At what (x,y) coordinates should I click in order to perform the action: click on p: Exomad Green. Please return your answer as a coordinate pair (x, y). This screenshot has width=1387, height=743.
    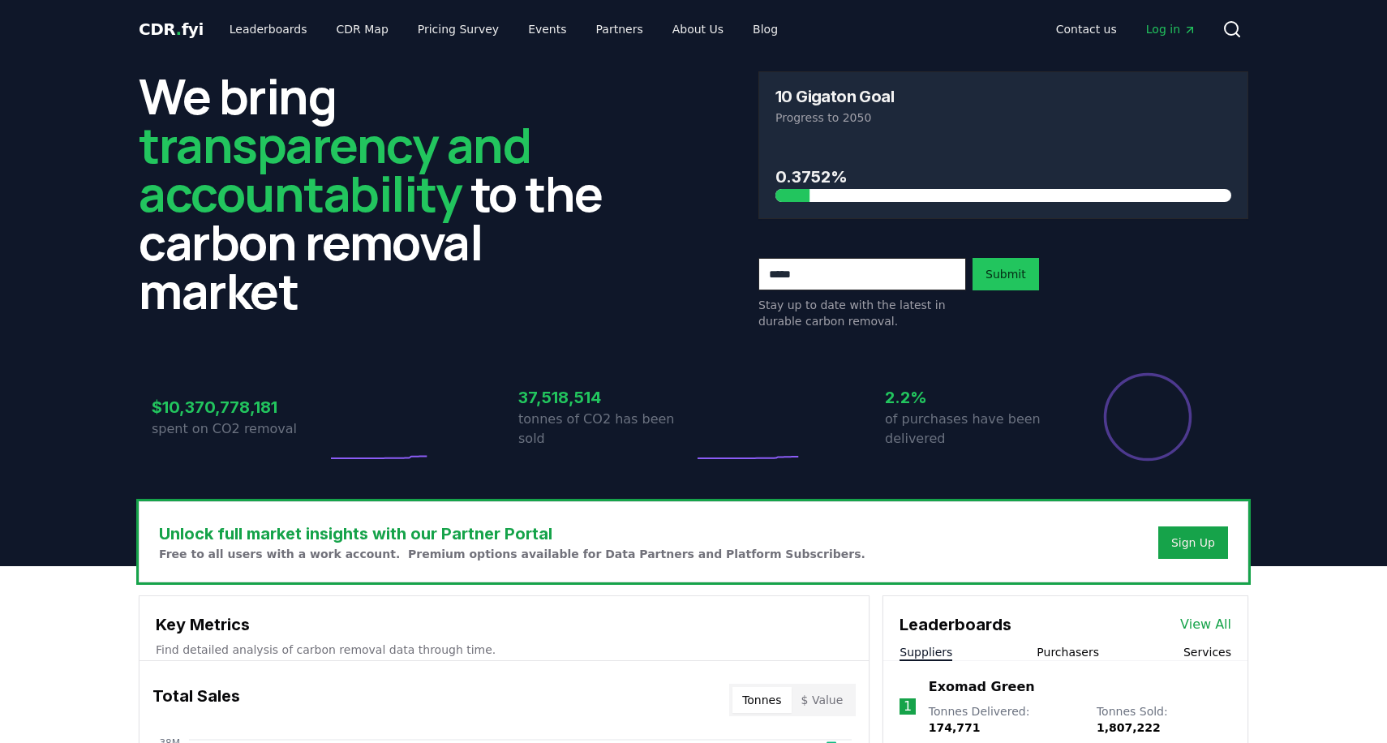
    Looking at the image, I should click on (982, 687).